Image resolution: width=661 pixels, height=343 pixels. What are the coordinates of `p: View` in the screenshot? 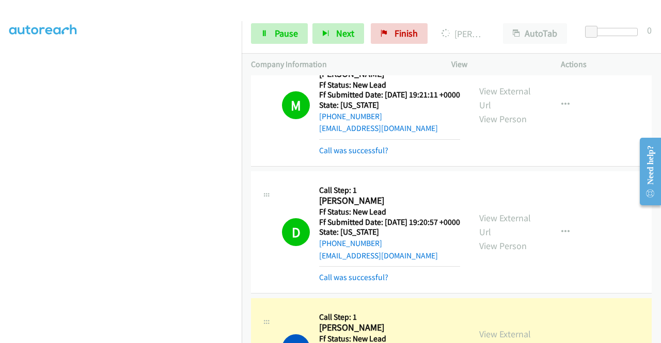 It's located at (497, 65).